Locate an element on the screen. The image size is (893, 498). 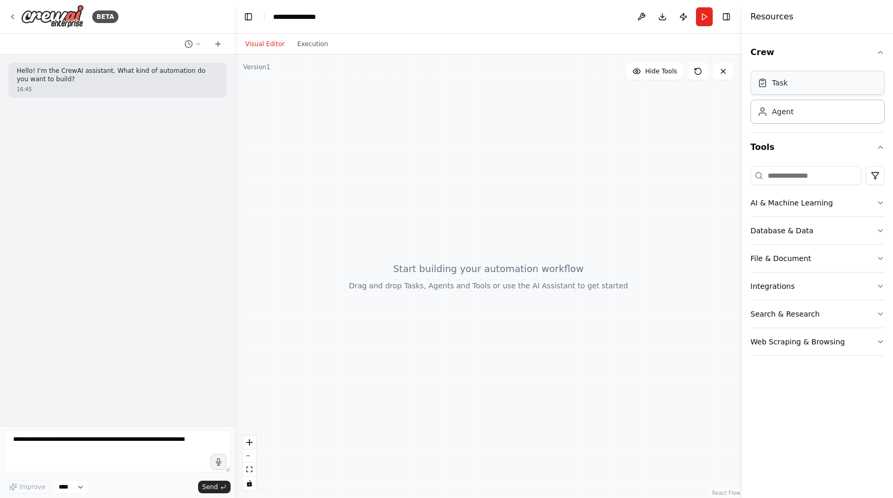
button: File & Document is located at coordinates (817, 258).